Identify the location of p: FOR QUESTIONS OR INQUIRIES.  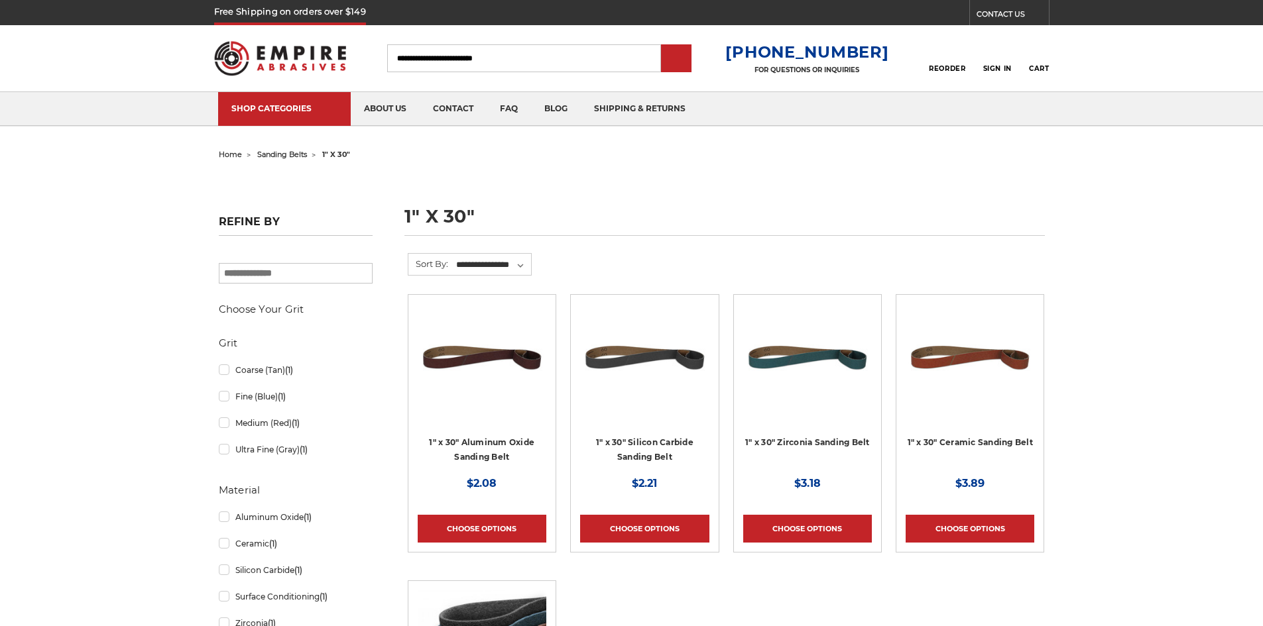
(807, 70).